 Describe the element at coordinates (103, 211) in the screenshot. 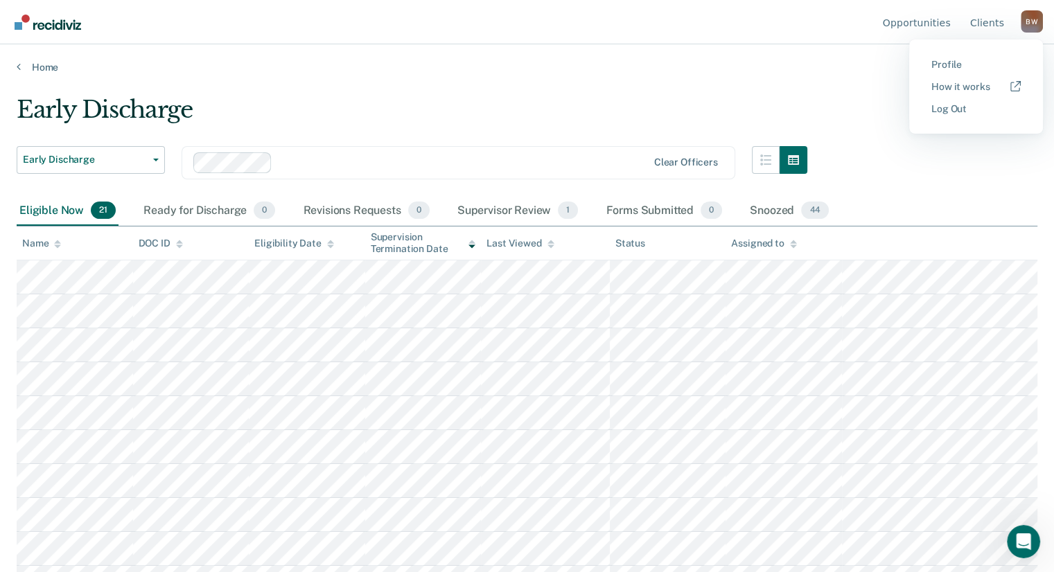

I see `span: 21` at that location.